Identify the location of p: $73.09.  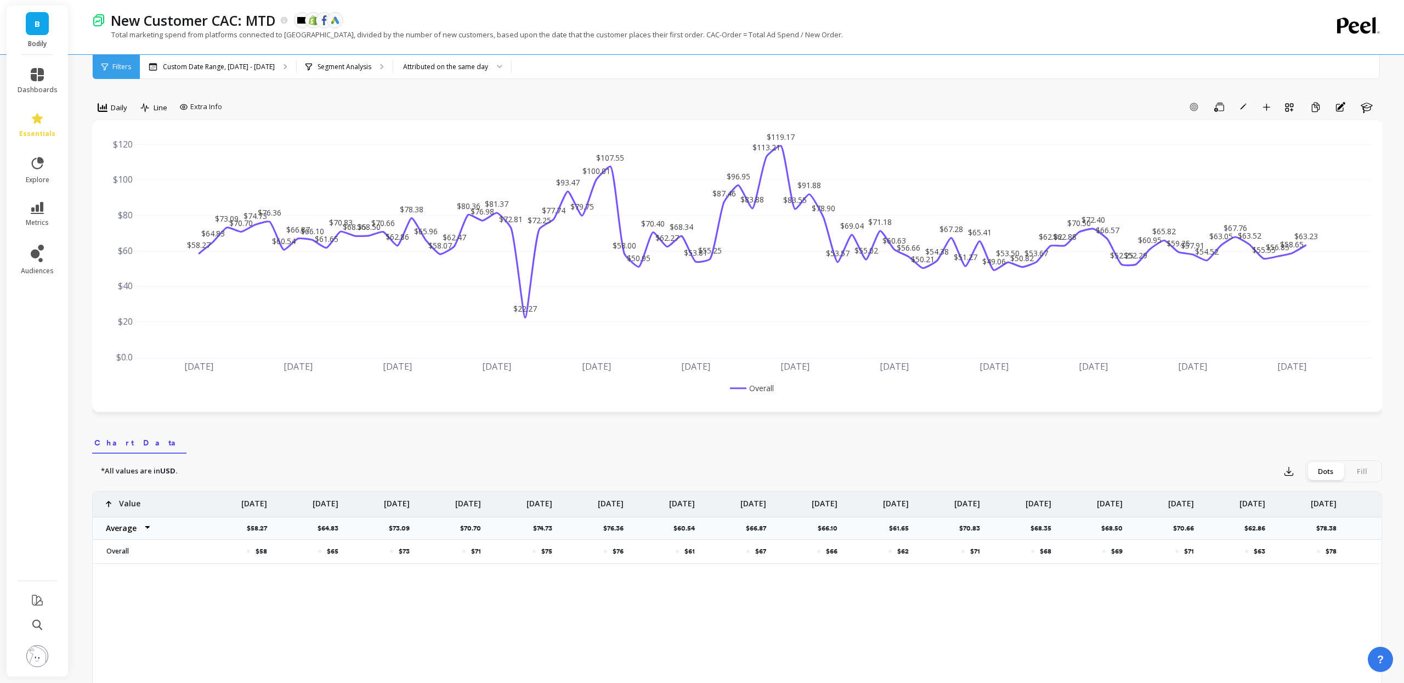
(403, 528).